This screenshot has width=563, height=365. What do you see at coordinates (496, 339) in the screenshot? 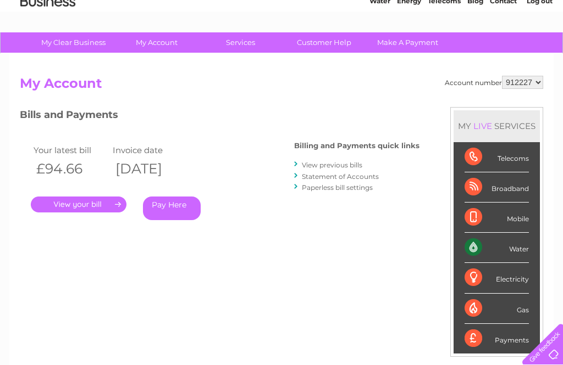
I see `div: Payments` at bounding box center [496, 339].